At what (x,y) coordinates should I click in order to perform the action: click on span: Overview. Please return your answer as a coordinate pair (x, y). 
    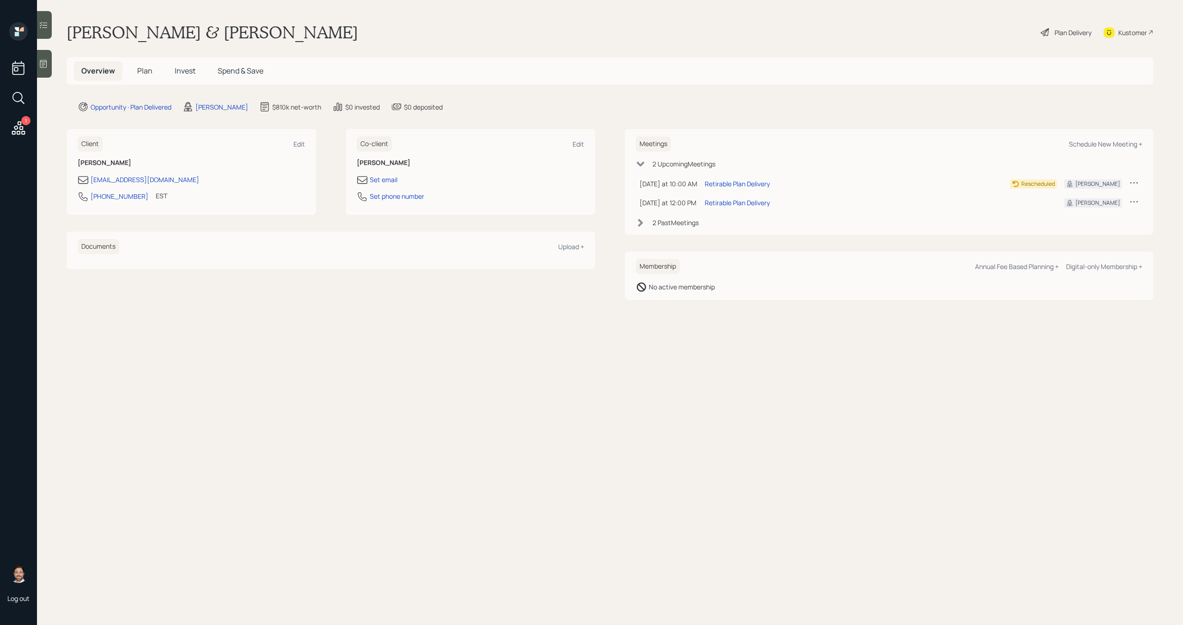
    Looking at the image, I should click on (98, 71).